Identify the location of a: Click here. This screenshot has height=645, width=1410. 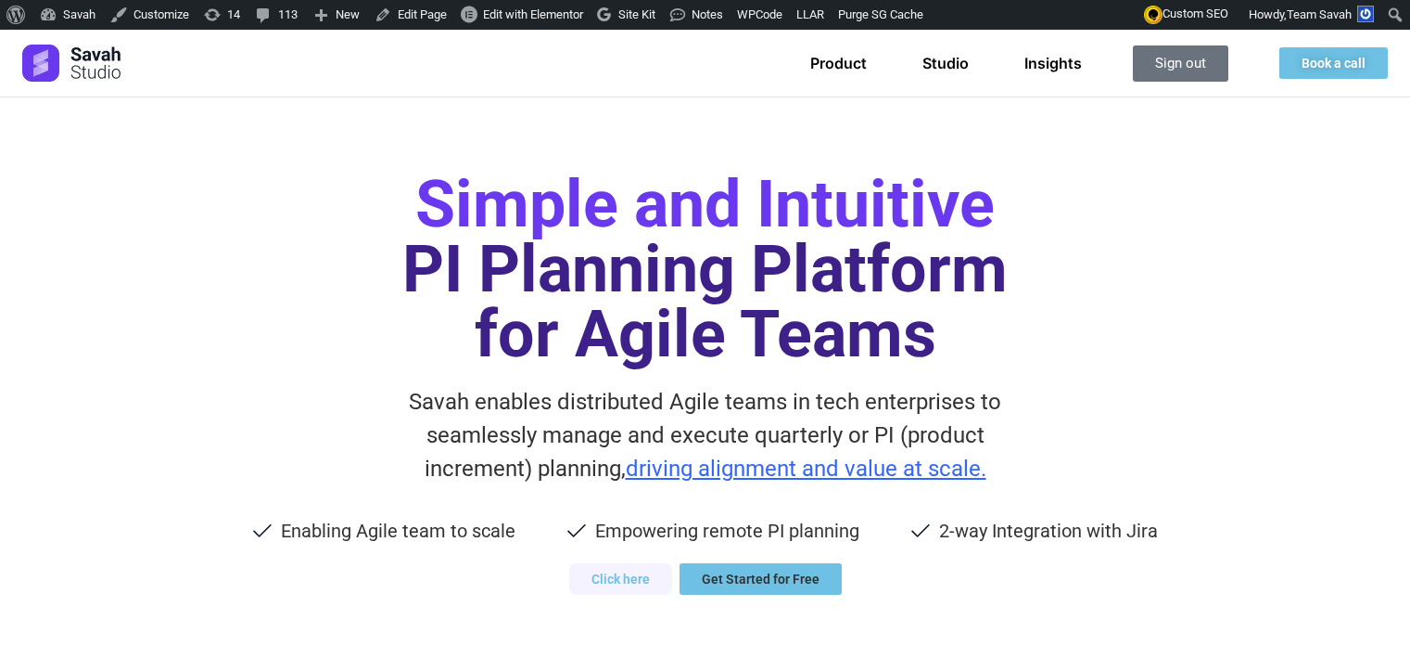
(620, 579).